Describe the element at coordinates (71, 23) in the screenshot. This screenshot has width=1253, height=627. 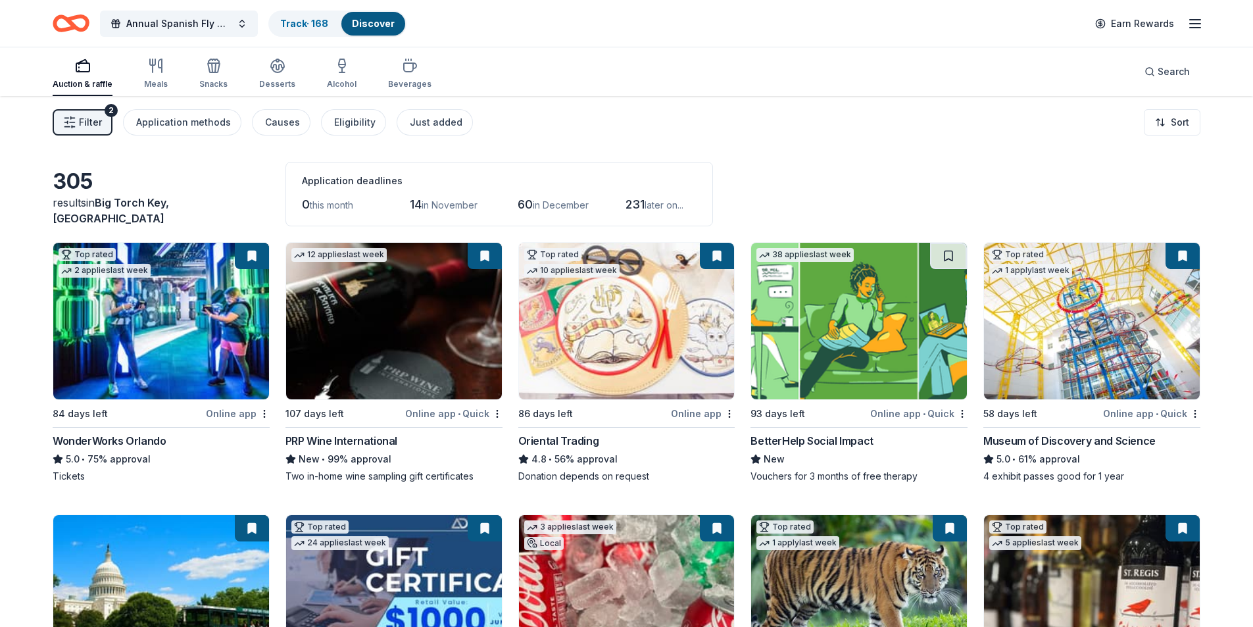
I see `a: Home` at that location.